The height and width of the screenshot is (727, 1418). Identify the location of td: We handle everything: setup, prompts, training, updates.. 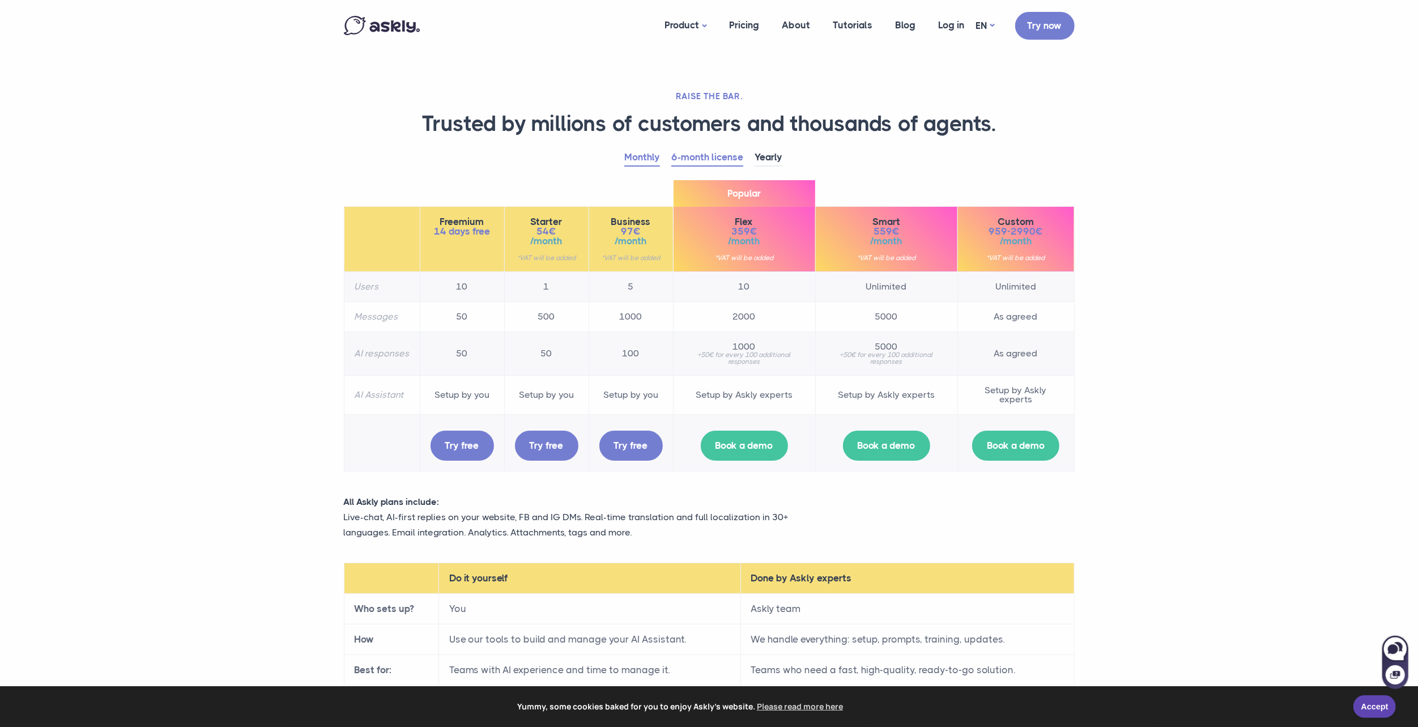
(907, 640).